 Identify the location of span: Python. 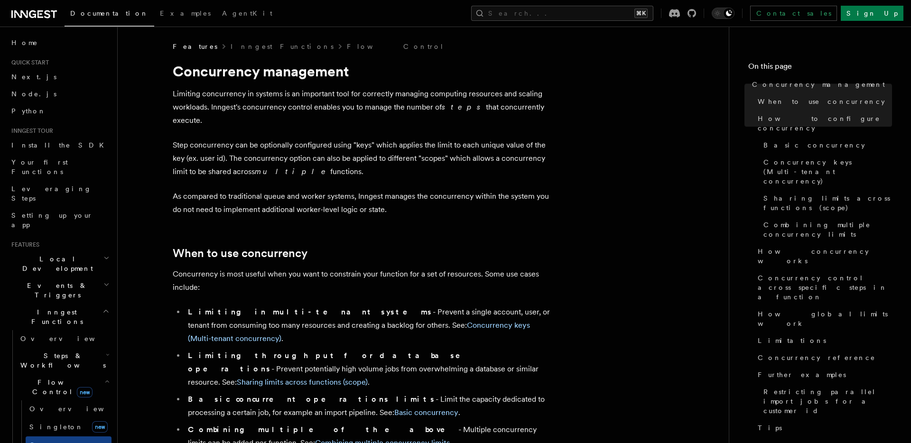
(28, 111).